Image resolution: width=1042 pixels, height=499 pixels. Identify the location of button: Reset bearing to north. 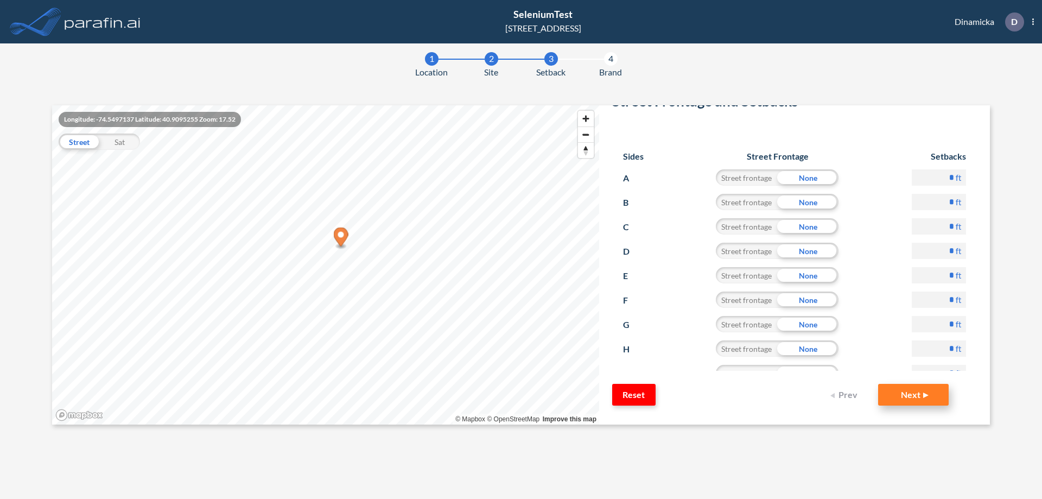
(586, 150).